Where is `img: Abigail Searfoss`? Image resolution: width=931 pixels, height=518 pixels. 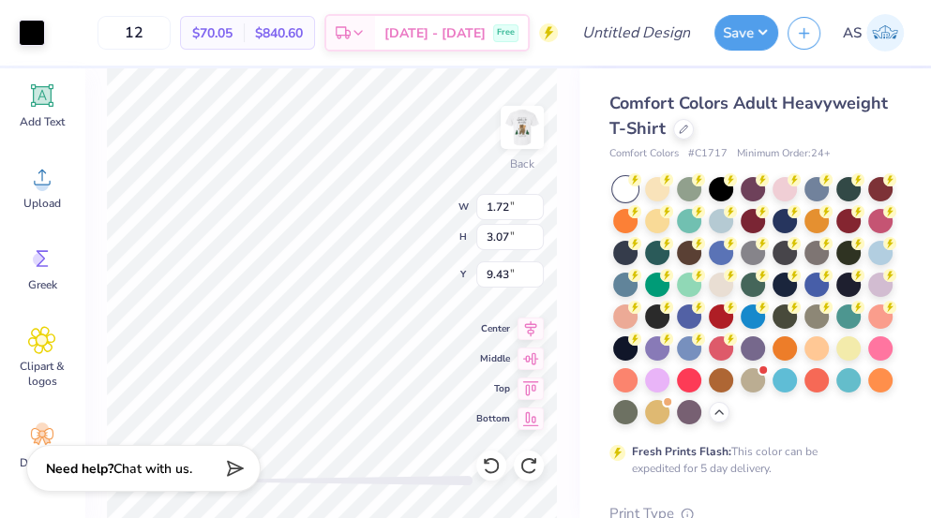 img: Abigail Searfoss is located at coordinates (885, 33).